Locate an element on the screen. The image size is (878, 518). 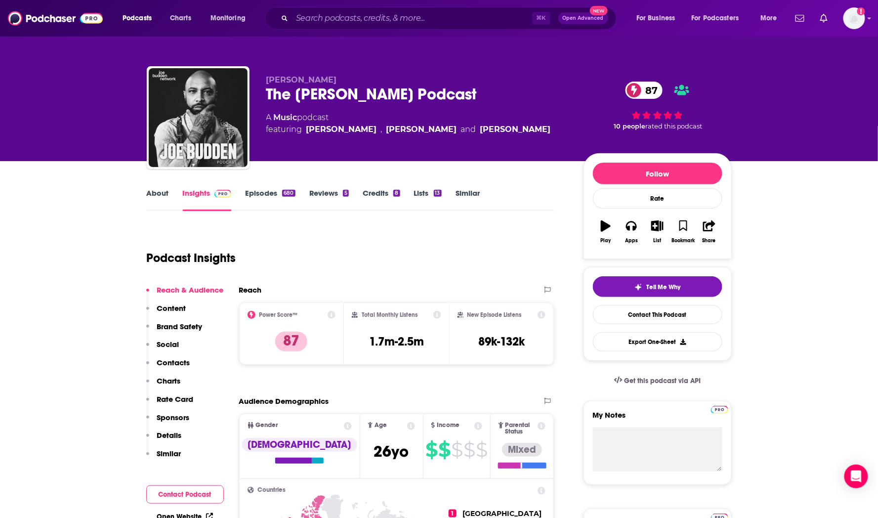
p: Sponsors is located at coordinates (173, 417).